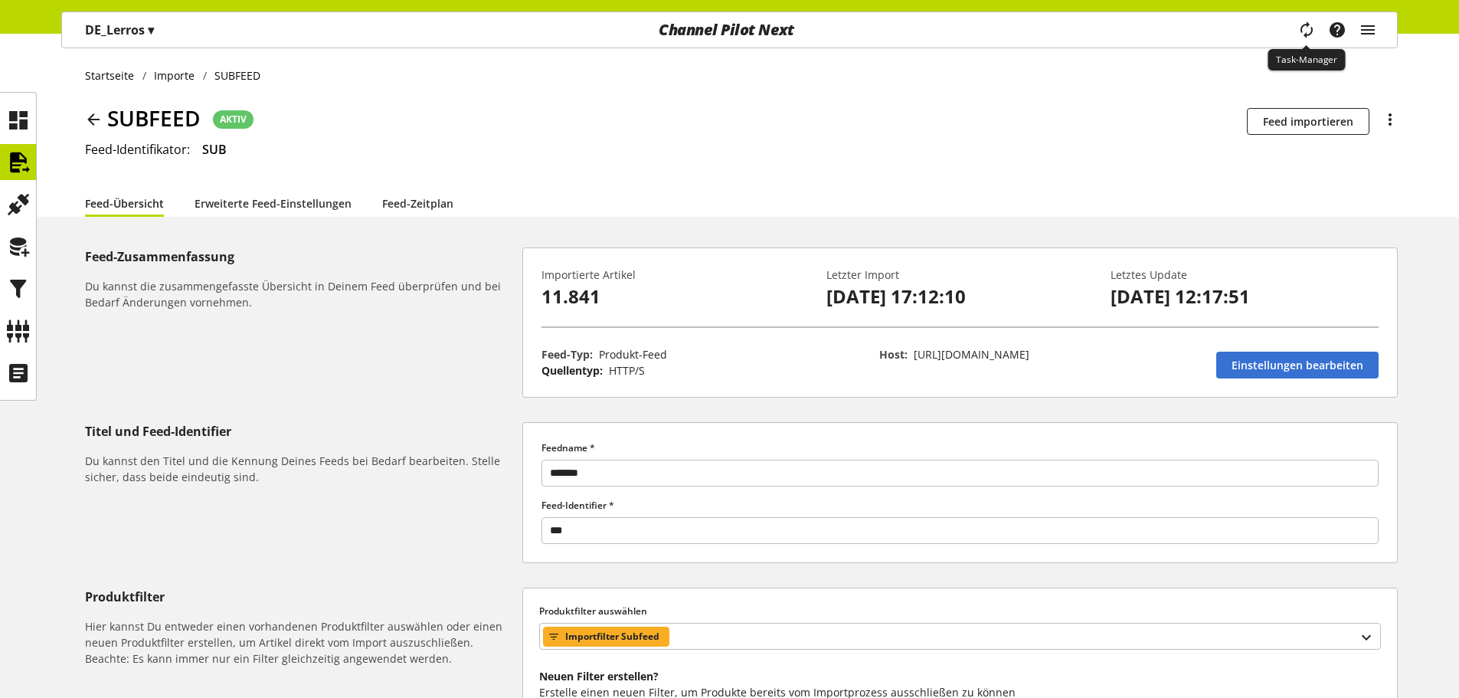  What do you see at coordinates (675, 274) in the screenshot?
I see `p: Importierte Artikel` at bounding box center [675, 274].